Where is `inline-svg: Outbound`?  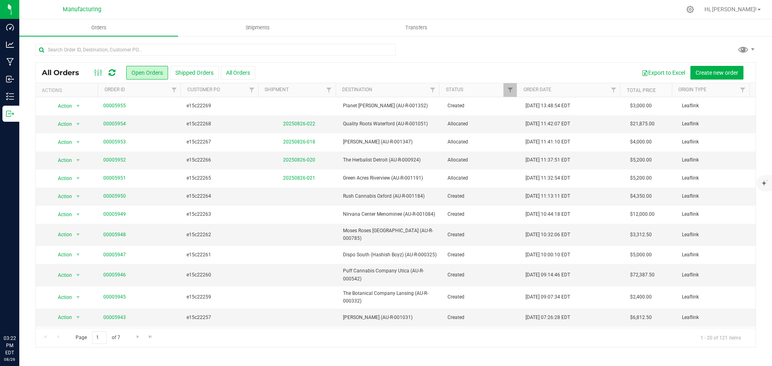
inline-svg: Outbound is located at coordinates (10, 114).